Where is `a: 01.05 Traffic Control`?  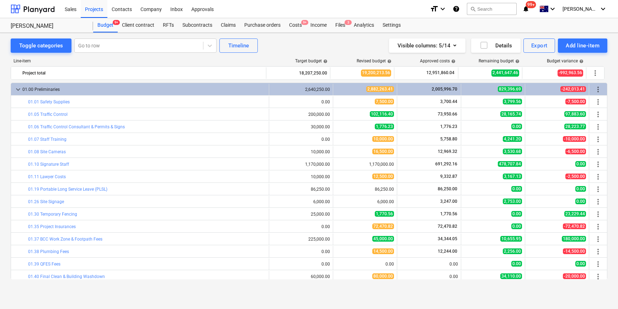 a: 01.05 Traffic Control is located at coordinates (48, 114).